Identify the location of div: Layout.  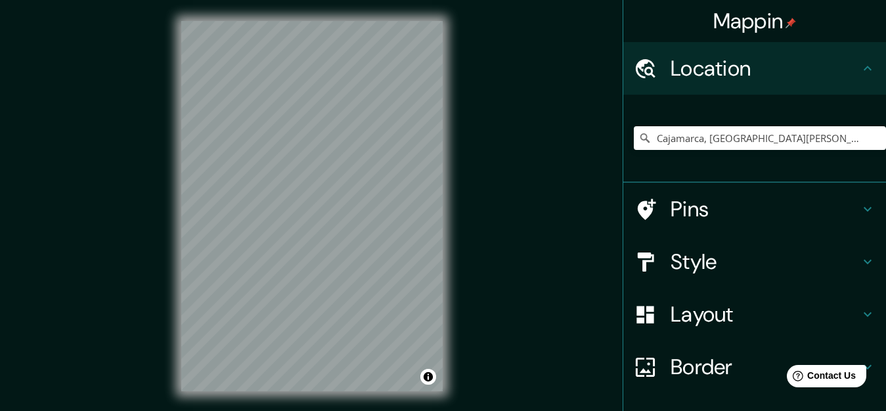
(755, 314).